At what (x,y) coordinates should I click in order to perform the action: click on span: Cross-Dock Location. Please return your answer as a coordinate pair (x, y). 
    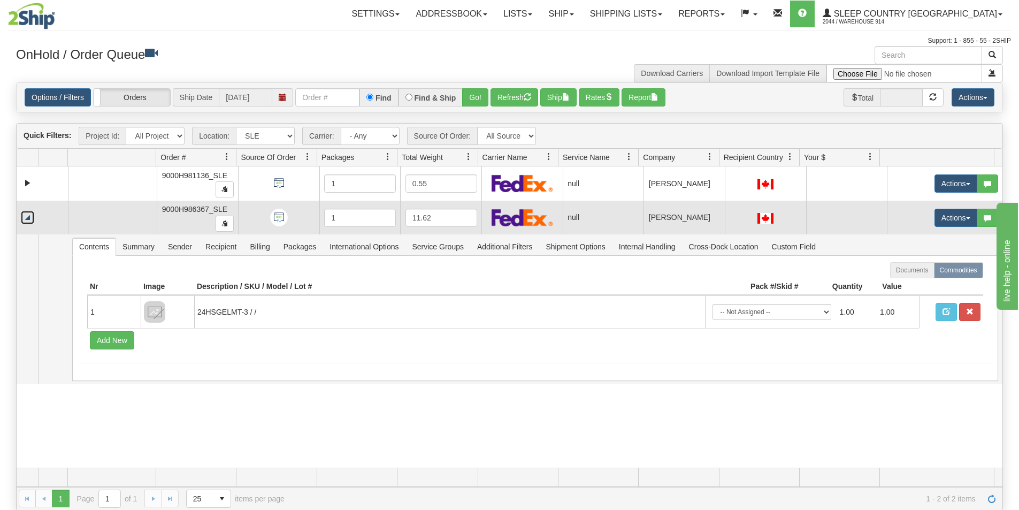
    Looking at the image, I should click on (724, 247).